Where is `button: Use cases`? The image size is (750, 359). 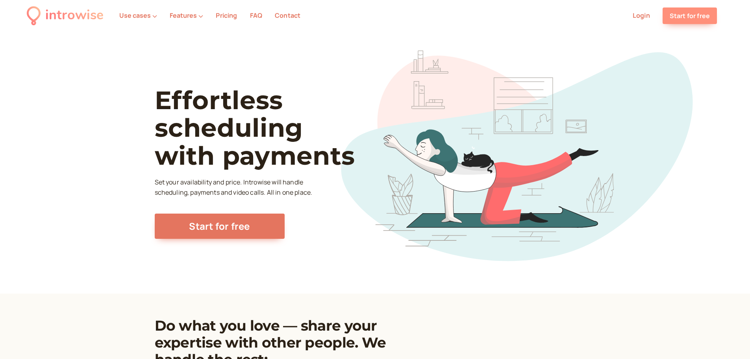
button: Use cases is located at coordinates (138, 15).